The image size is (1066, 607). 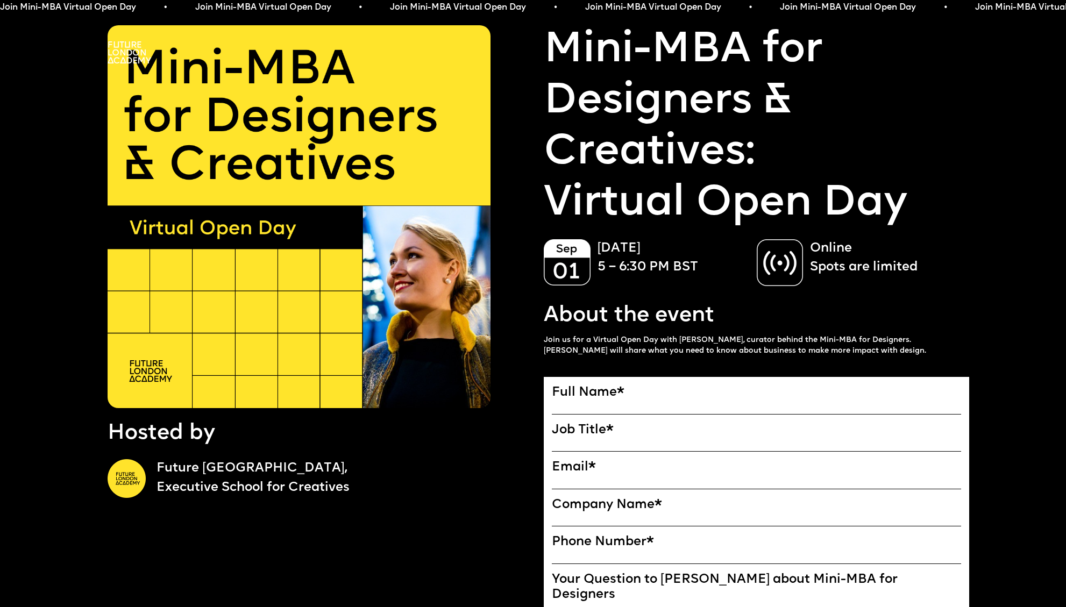 I want to click on label: Full Name, so click(x=756, y=393).